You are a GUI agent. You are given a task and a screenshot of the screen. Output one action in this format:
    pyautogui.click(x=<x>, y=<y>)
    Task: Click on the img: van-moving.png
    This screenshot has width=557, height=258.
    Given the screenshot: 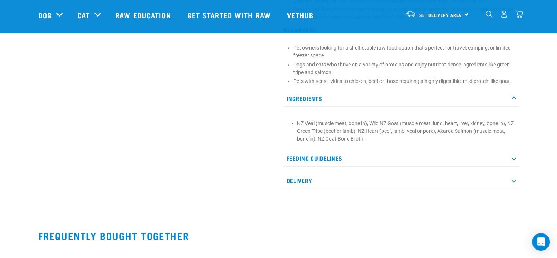 What is the action you would take?
    pyautogui.click(x=411, y=14)
    